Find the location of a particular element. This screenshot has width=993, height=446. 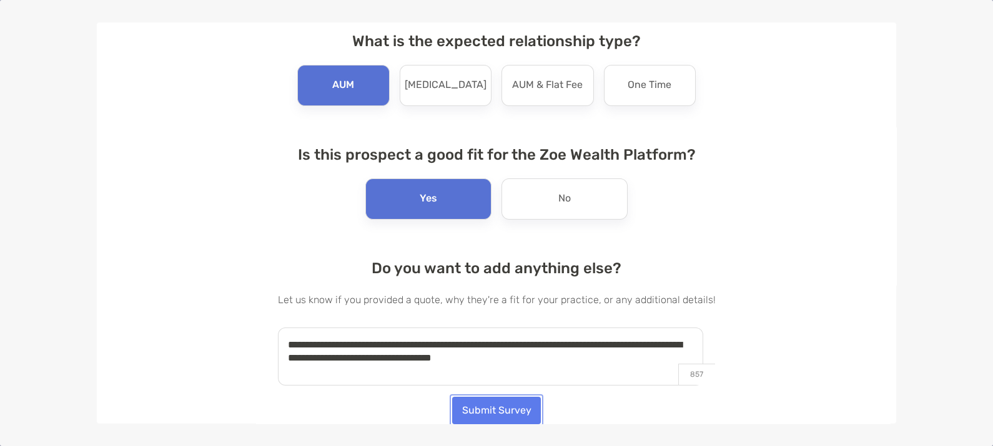

h4: Is this prospect a good fit for the Zoe Wealth Platform? is located at coordinates (496, 155).